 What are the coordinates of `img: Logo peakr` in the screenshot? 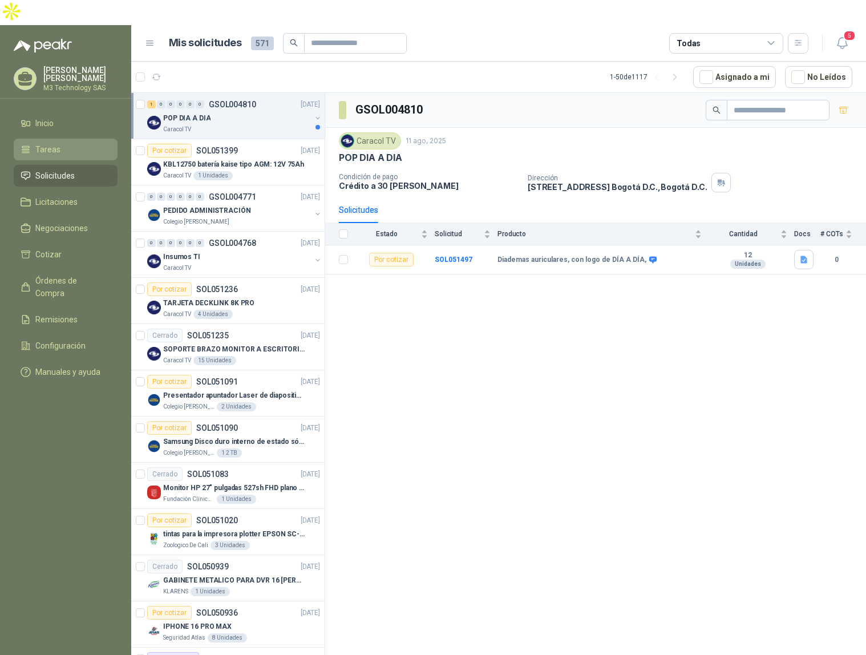 It's located at (43, 46).